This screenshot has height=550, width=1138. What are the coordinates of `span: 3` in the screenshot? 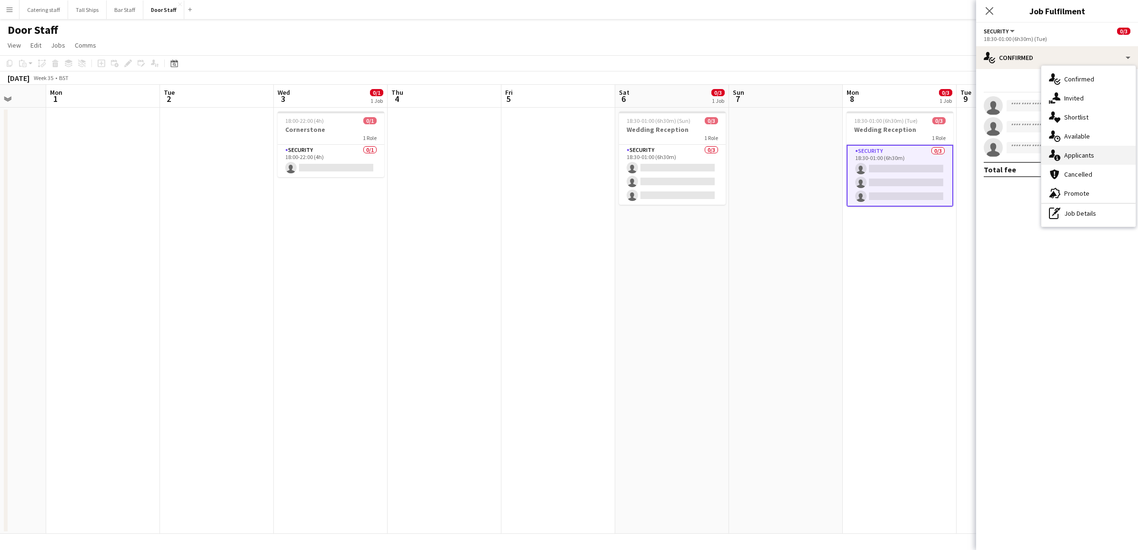 It's located at (283, 99).